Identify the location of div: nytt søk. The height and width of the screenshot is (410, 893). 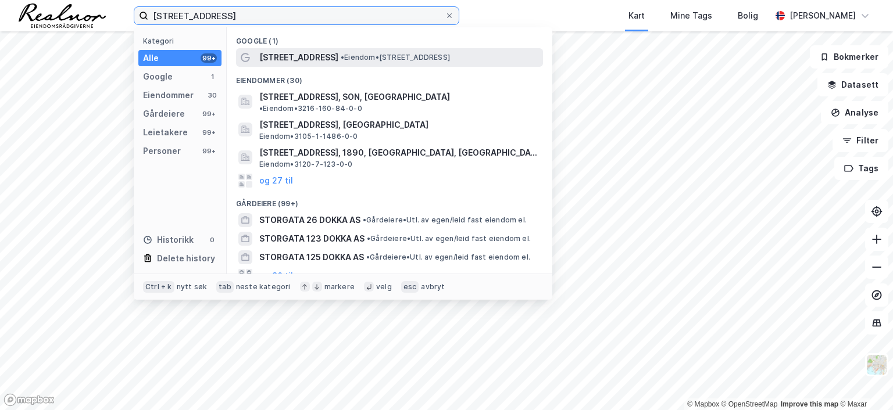
(192, 287).